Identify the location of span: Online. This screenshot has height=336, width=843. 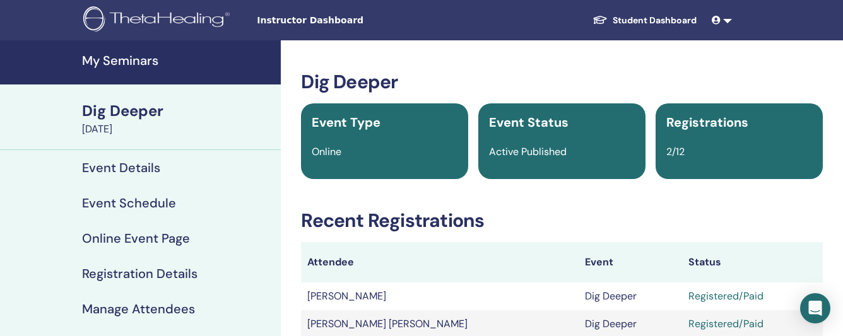
(326, 151).